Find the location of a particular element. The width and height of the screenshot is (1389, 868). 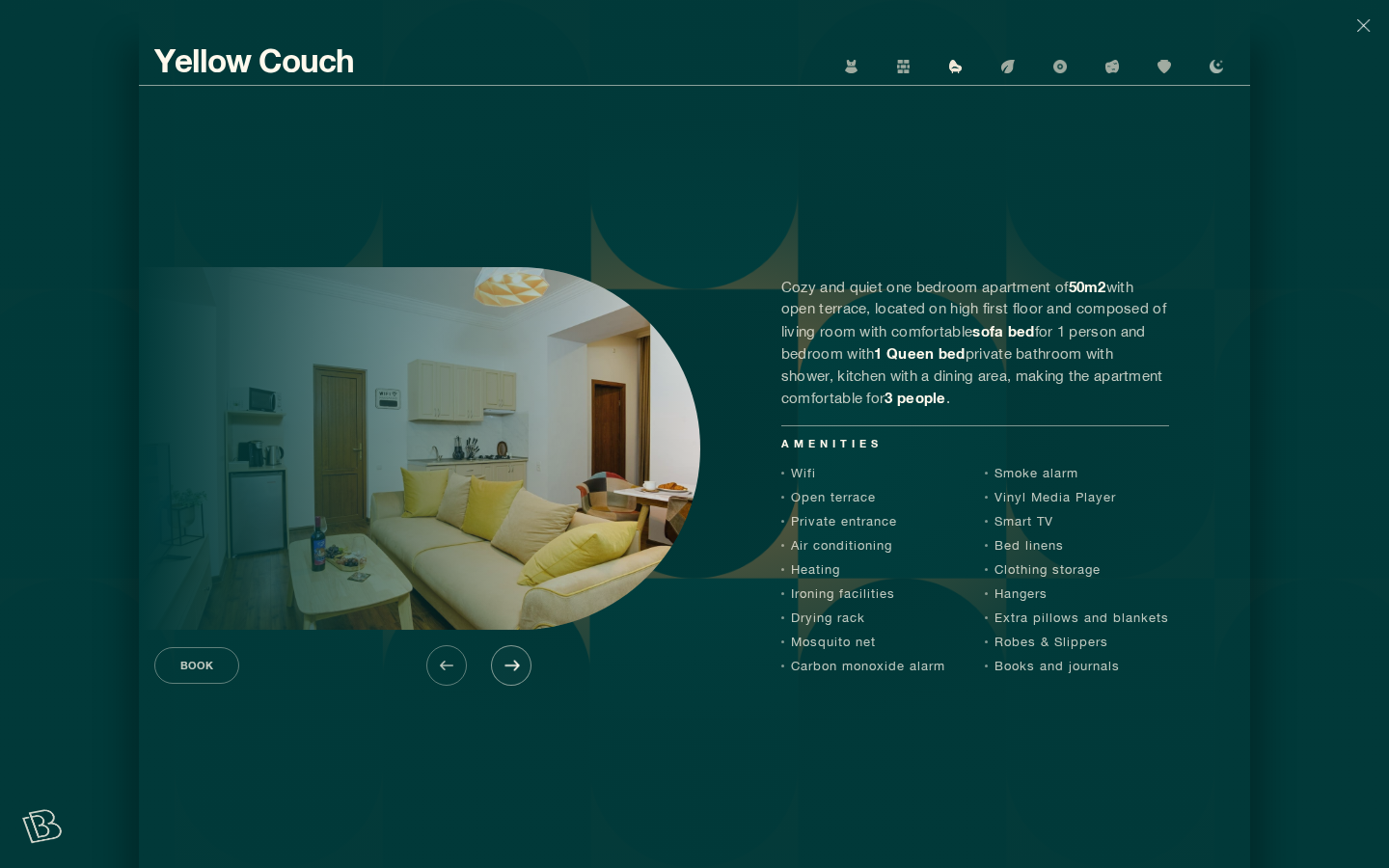

span: book is located at coordinates (197, 666).